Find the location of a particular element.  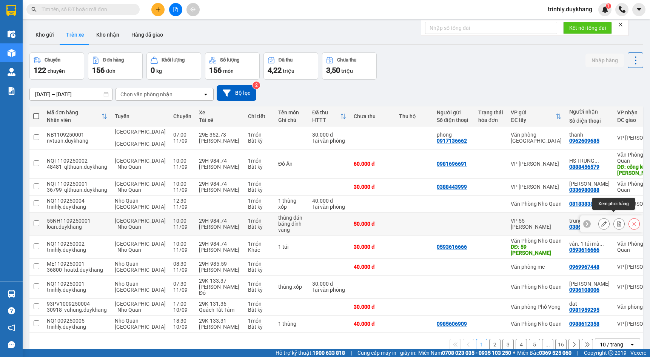

div: 29H-984.74 is located at coordinates (220, 161).